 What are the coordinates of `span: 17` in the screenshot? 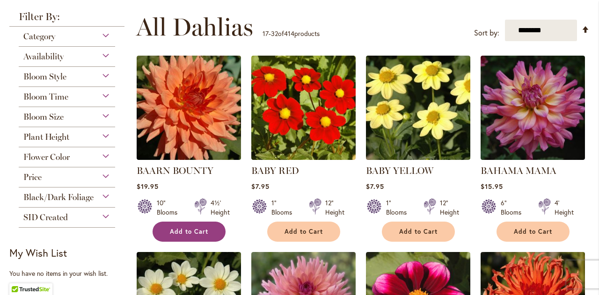 It's located at (265, 33).